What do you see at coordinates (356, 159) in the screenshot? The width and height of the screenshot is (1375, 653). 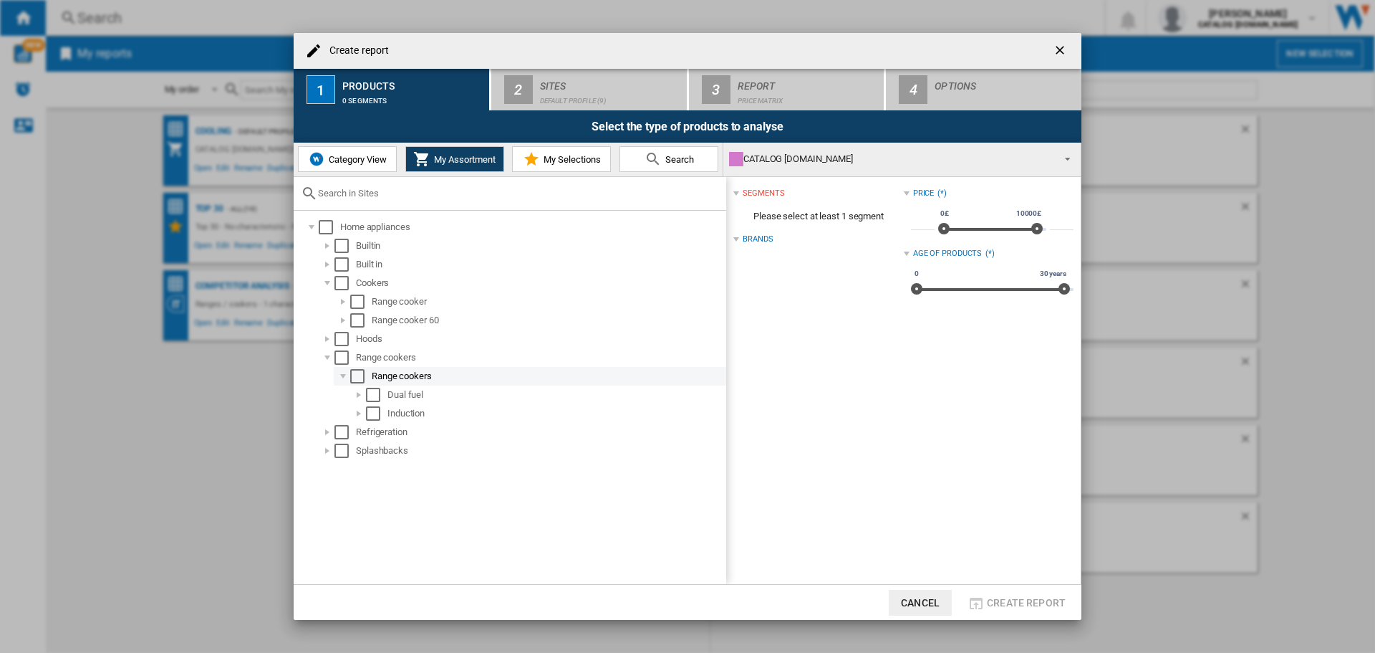 I see `span: Category View` at bounding box center [356, 159].